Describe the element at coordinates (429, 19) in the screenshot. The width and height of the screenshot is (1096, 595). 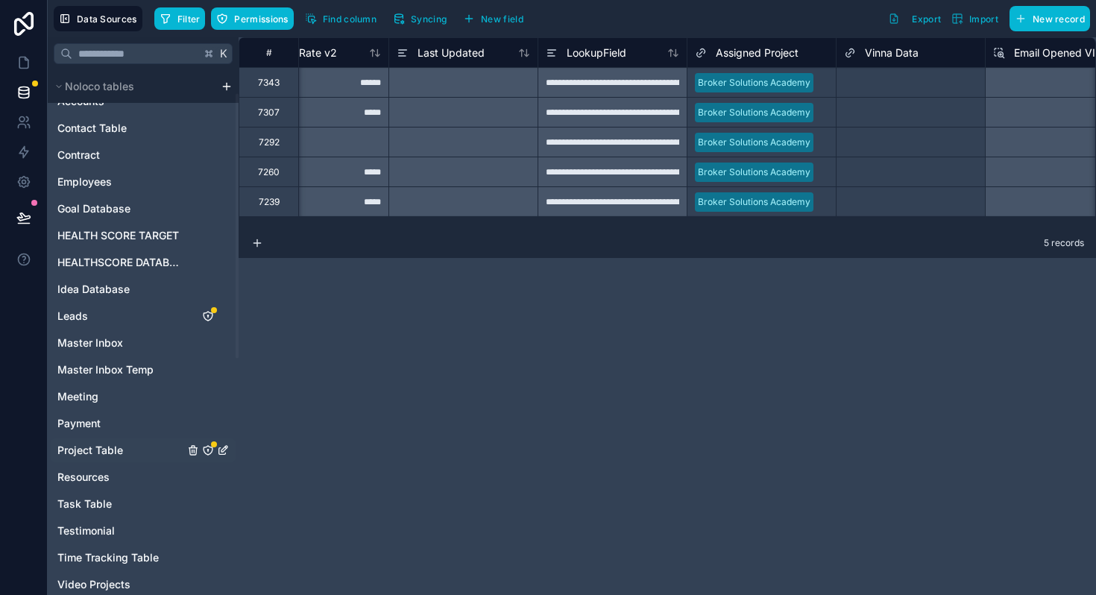
I see `span: Syncing` at that location.